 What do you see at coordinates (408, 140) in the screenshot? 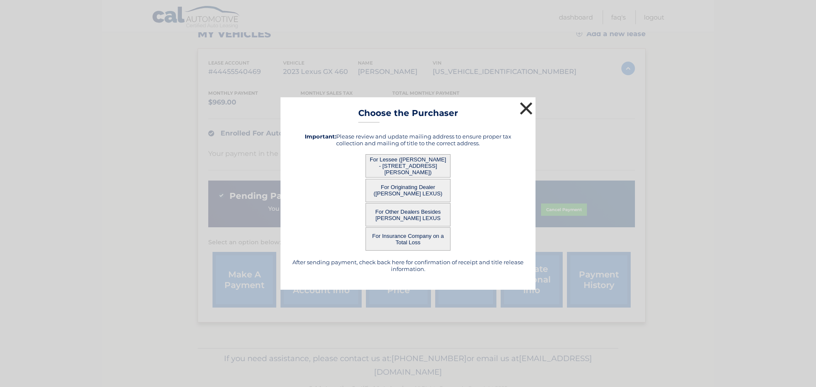
I see `h5: Please review and update mailing address to ensure proper tax collection and mailing of title to ...` at bounding box center [408, 140].